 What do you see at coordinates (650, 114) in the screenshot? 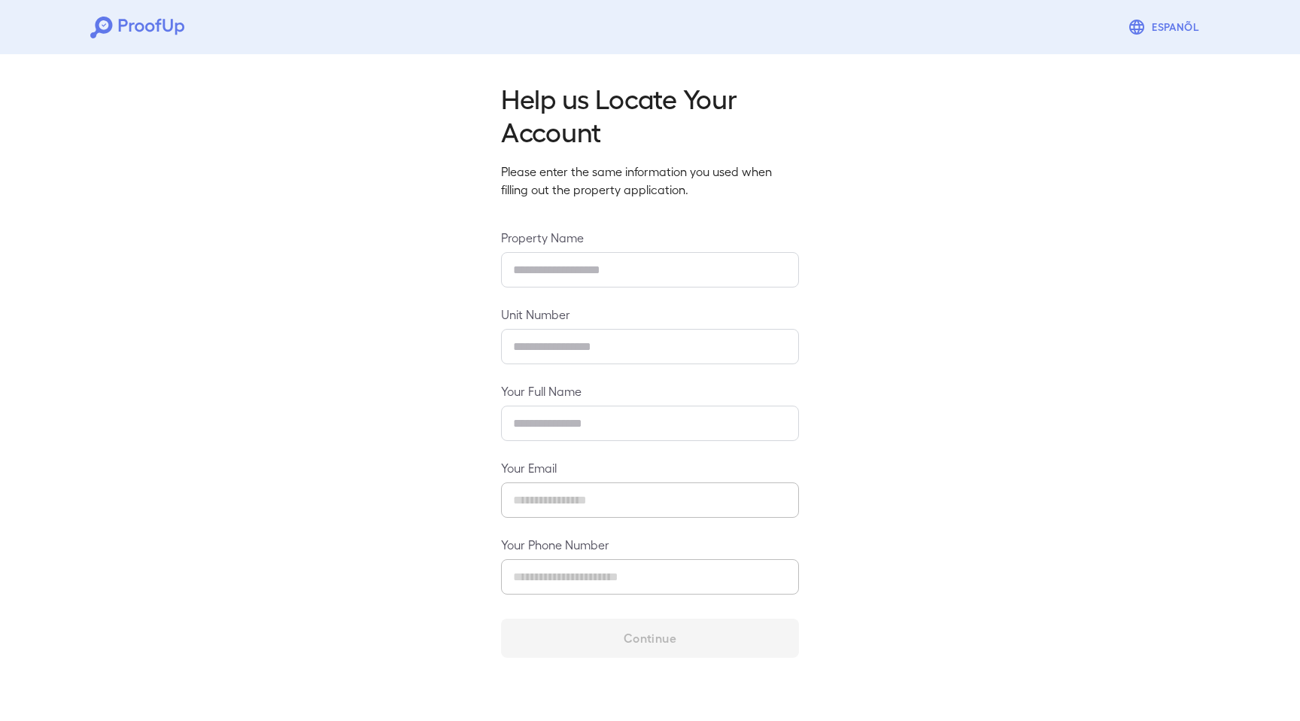
I see `h2: Help us Locate Your Account` at bounding box center [650, 114].